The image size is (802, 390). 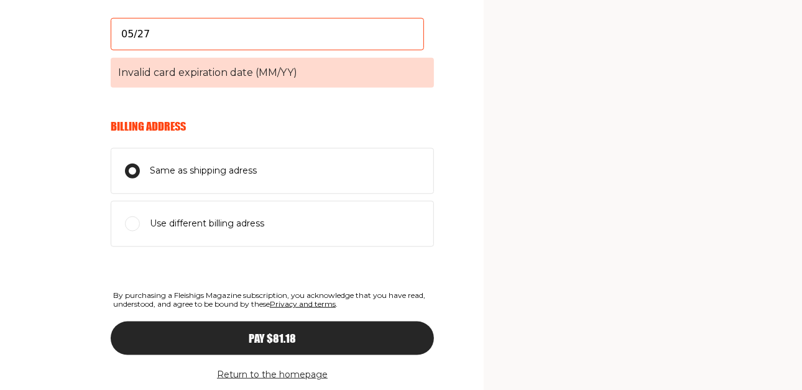 I want to click on span: Privacy and terms, so click(x=303, y=303).